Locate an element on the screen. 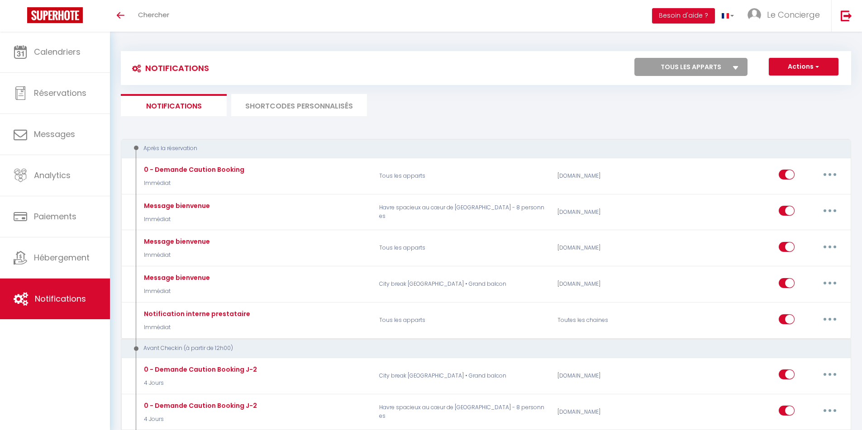  span: Le Concierge is located at coordinates (793, 14).